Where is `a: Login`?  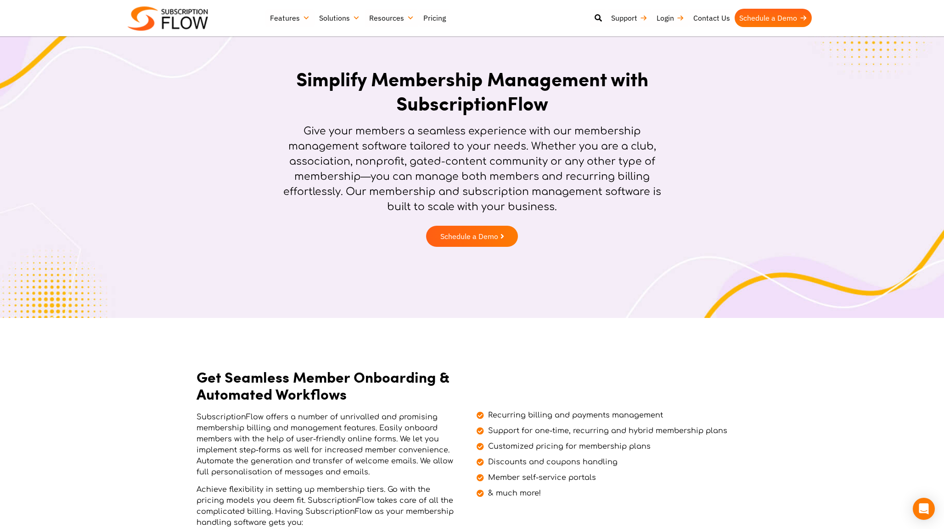 a: Login is located at coordinates (670, 18).